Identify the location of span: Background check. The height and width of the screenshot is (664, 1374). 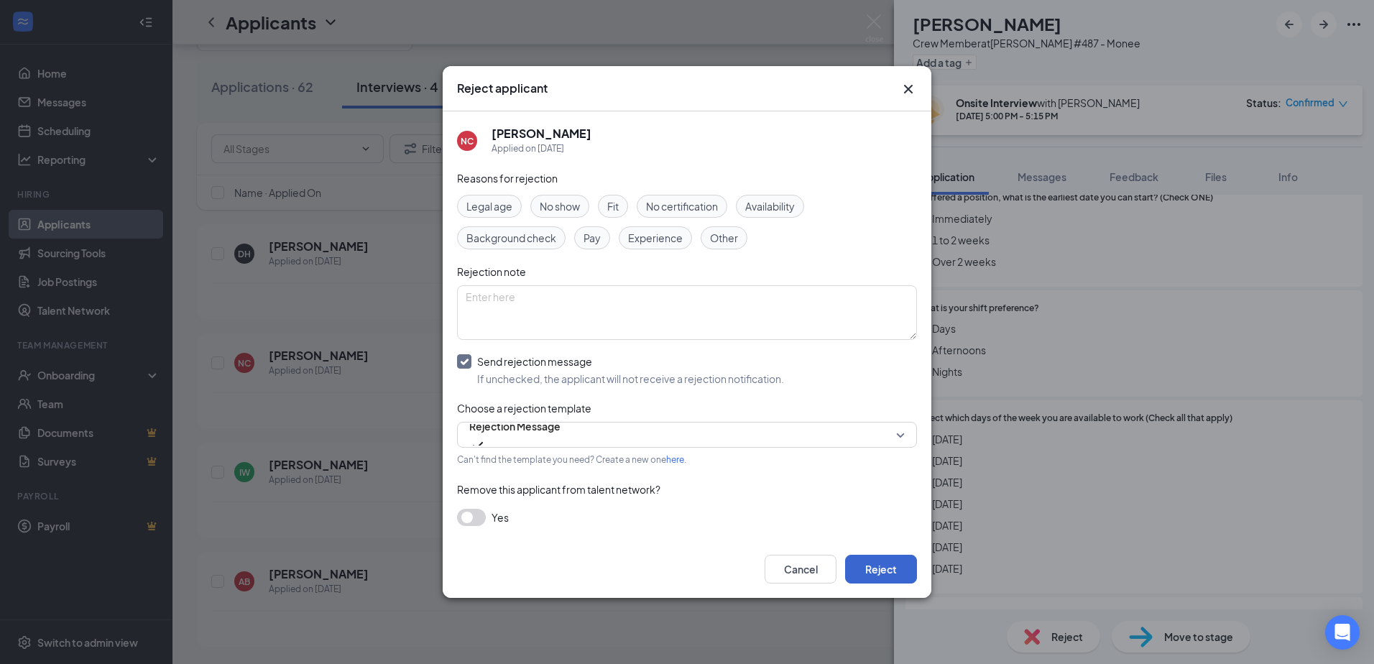
(511, 238).